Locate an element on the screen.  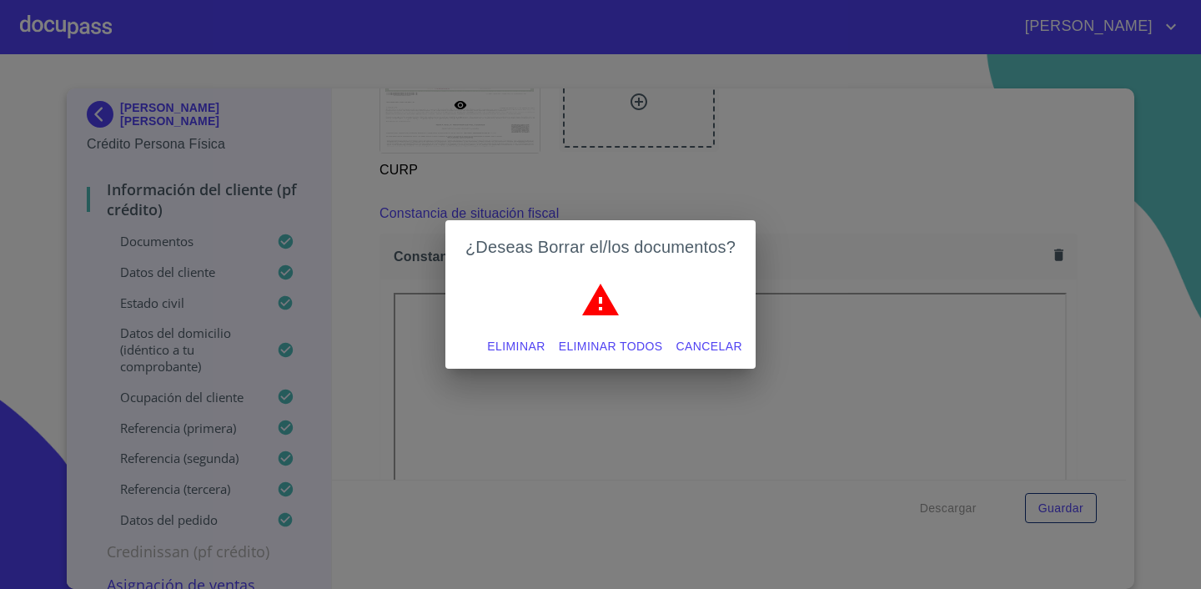
button: Eliminar todos is located at coordinates (610, 346).